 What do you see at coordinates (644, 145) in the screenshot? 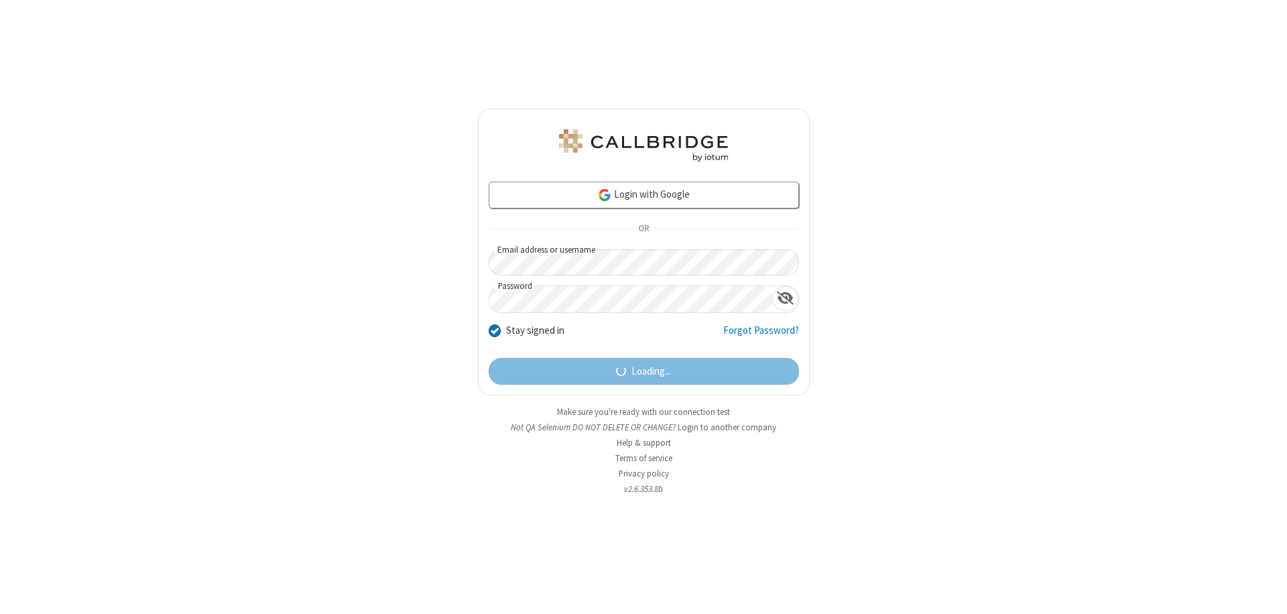
I see `img: QA Selenium DO NOT DELETE OR CHANGE` at bounding box center [644, 145].